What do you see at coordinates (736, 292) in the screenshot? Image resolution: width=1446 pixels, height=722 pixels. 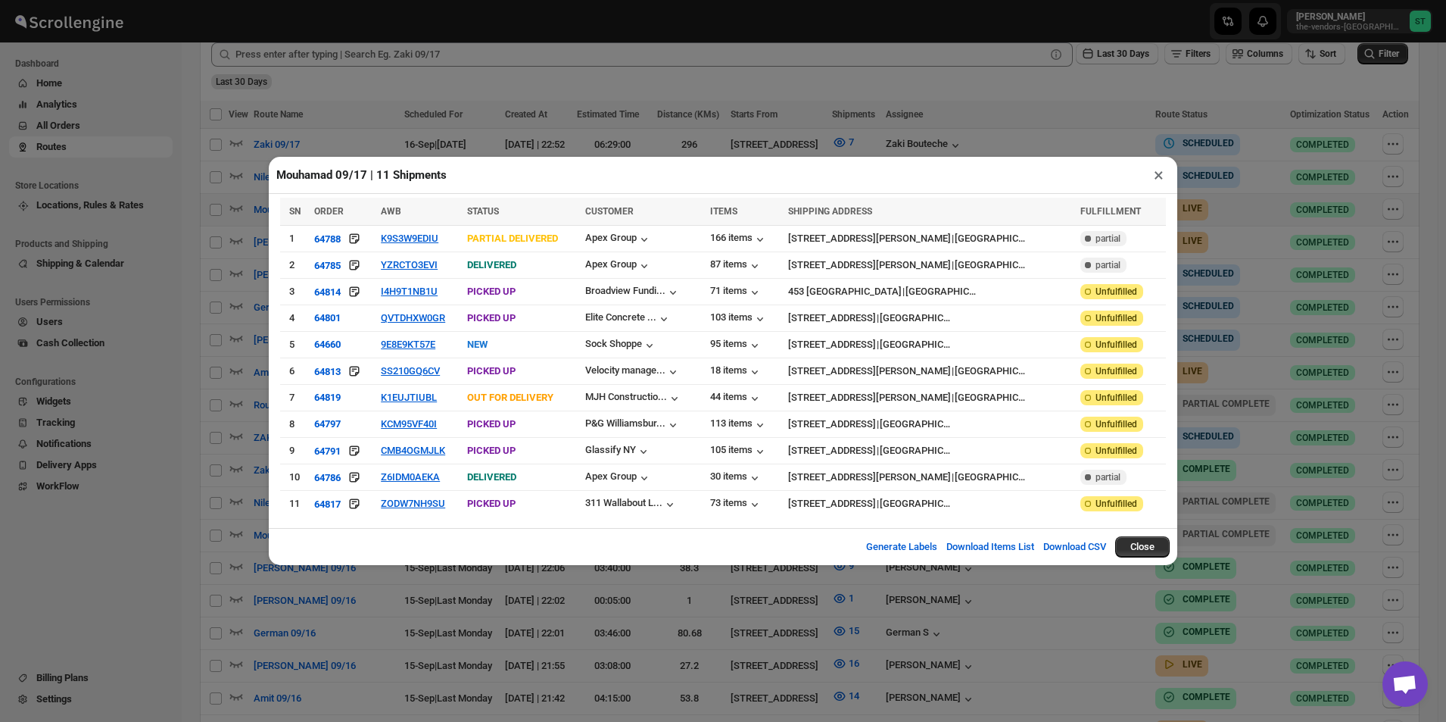 I see `div: 71 items` at bounding box center [736, 292].